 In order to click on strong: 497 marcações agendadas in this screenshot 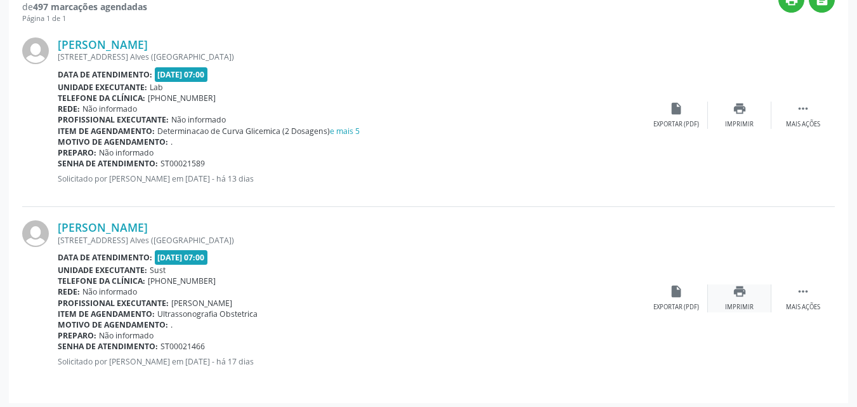, I will do `click(90, 6)`.